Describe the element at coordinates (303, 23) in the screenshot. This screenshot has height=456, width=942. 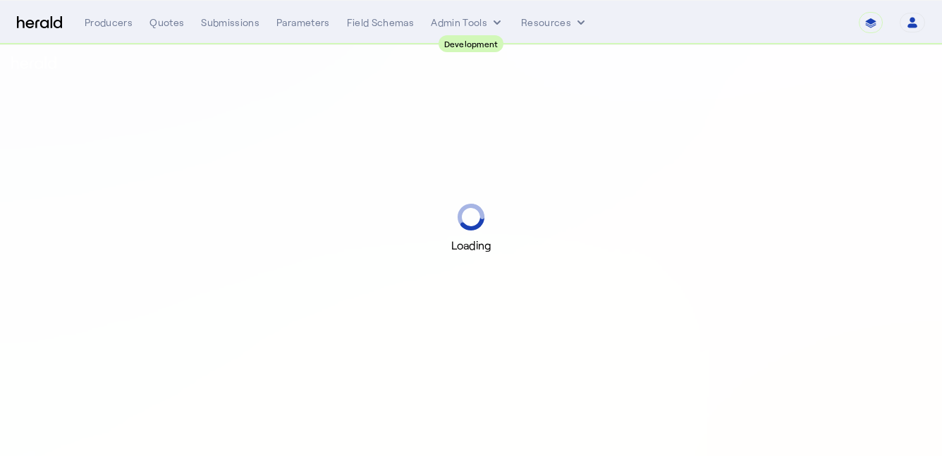
I see `div: Parameters` at that location.